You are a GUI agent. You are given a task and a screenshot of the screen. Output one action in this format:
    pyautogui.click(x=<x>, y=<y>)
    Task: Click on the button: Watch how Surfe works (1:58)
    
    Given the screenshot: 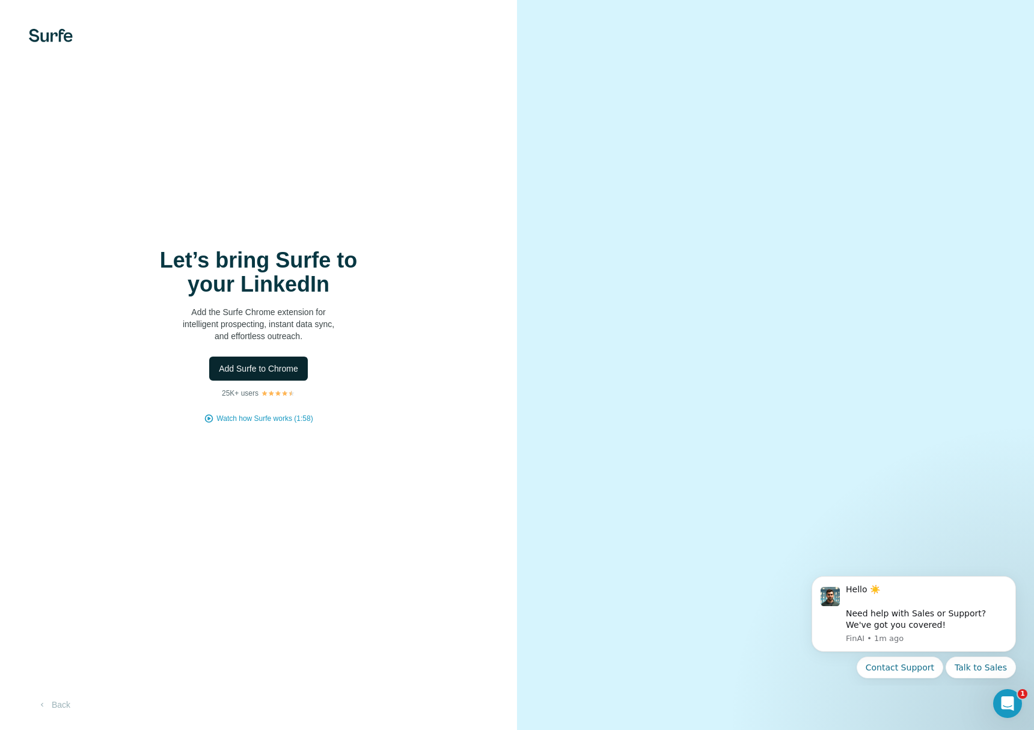 What is the action you would take?
    pyautogui.click(x=265, y=418)
    